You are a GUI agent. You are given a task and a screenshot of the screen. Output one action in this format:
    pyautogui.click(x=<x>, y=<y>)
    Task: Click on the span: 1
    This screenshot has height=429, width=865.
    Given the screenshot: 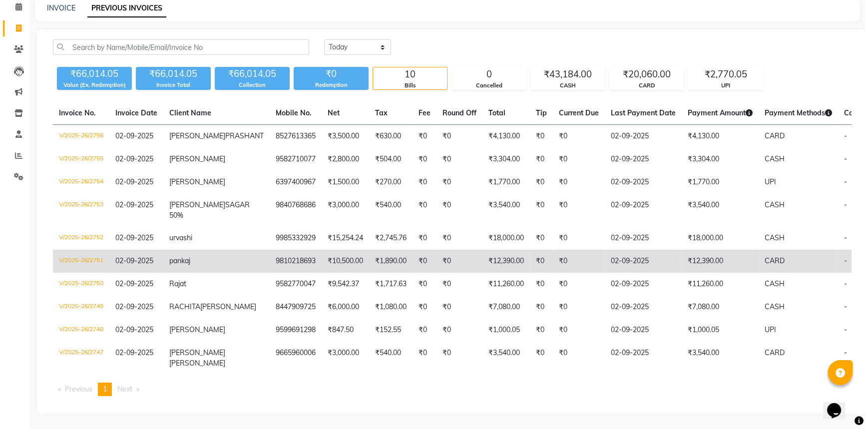 What is the action you would take?
    pyautogui.click(x=105, y=389)
    